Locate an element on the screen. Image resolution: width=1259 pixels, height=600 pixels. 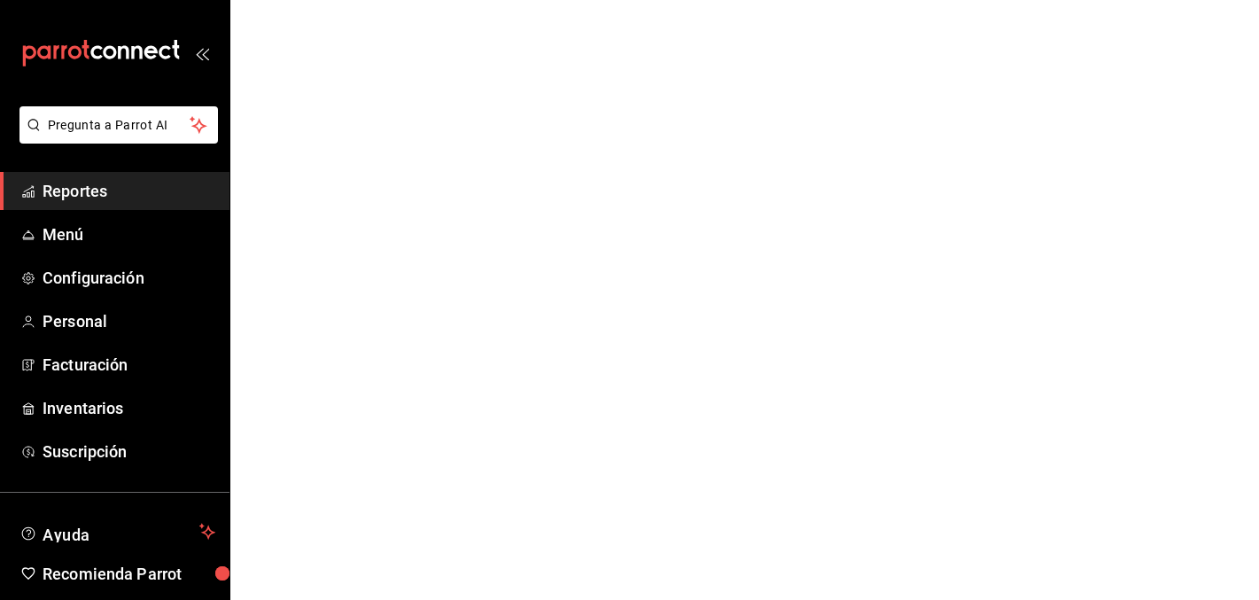
button: open_drawer_menu is located at coordinates (202, 53).